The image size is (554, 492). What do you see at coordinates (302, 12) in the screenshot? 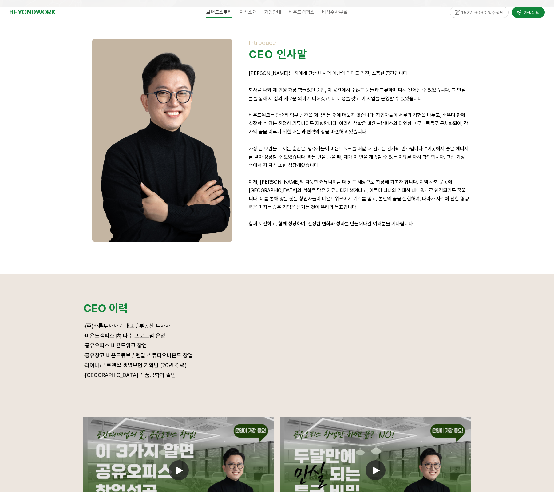
I see `span: 비욘드캠퍼스` at bounding box center [302, 12].